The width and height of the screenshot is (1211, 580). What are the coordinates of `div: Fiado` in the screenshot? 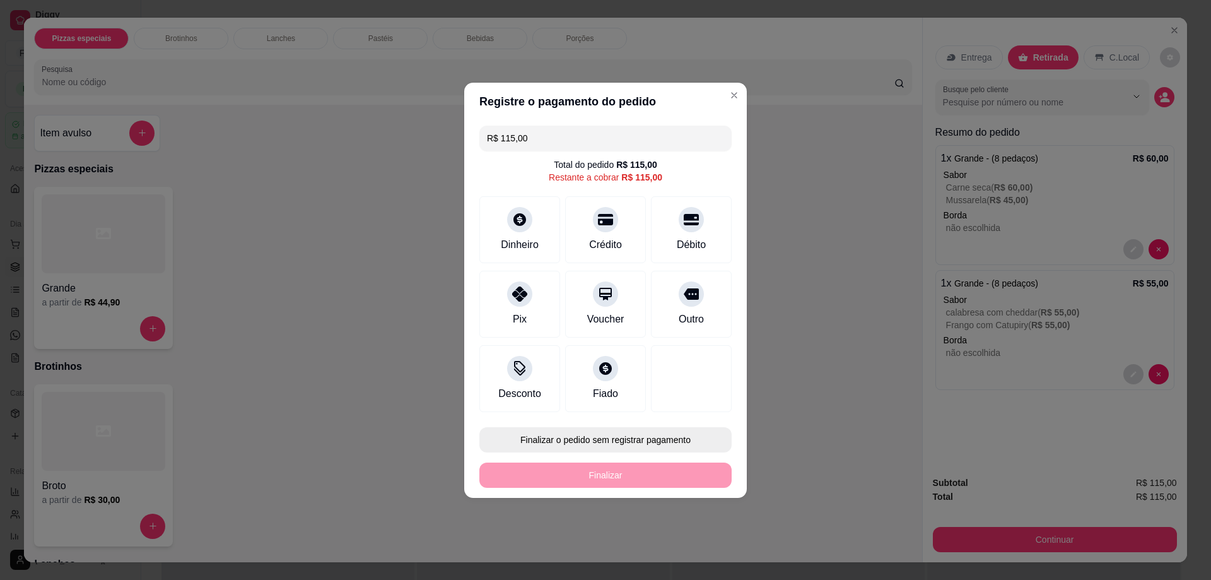 It's located at (606, 394).